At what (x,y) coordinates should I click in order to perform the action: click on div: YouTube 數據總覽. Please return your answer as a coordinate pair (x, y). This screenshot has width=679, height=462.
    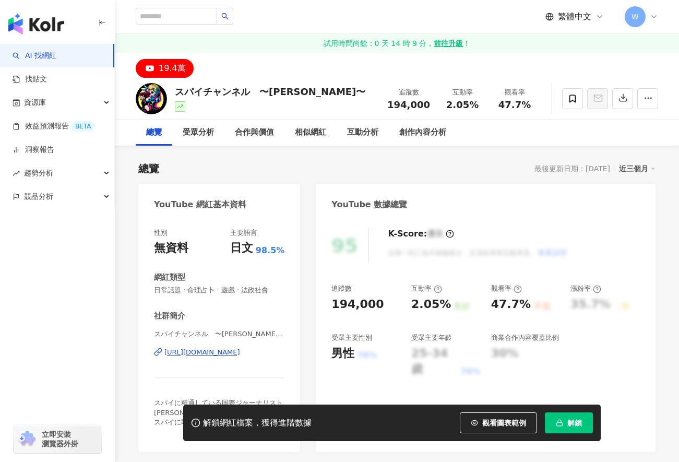
    Looking at the image, I should click on (369, 204).